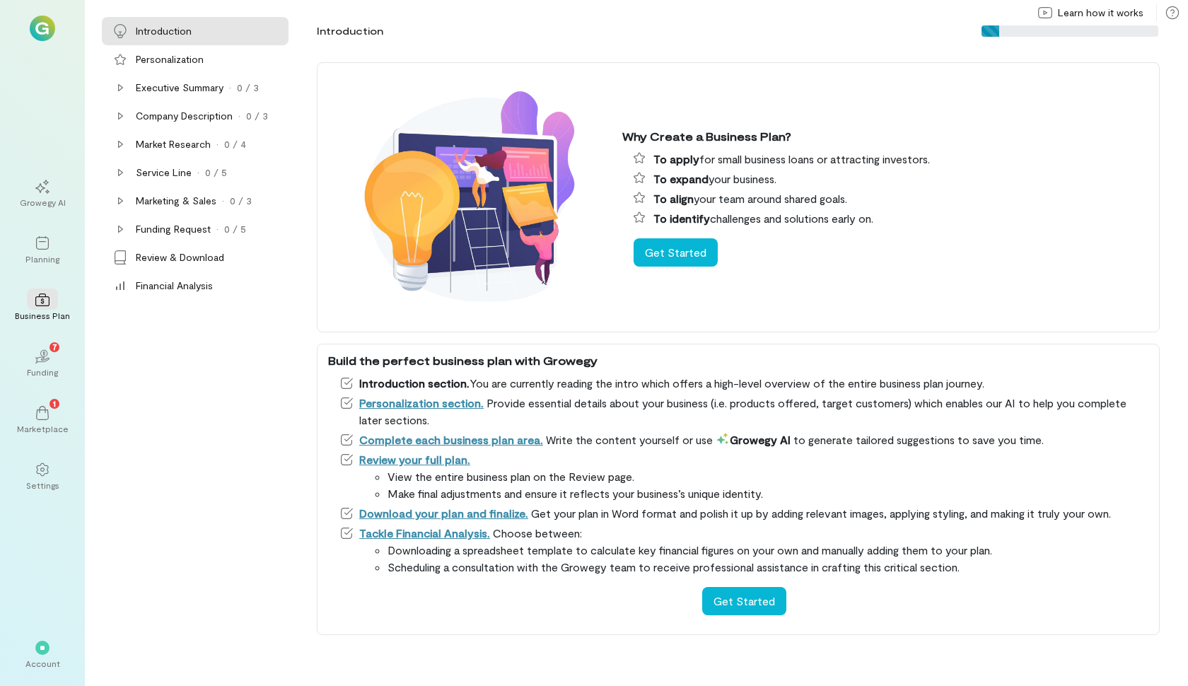  What do you see at coordinates (682, 218) in the screenshot?
I see `span: To identify` at bounding box center [682, 218].